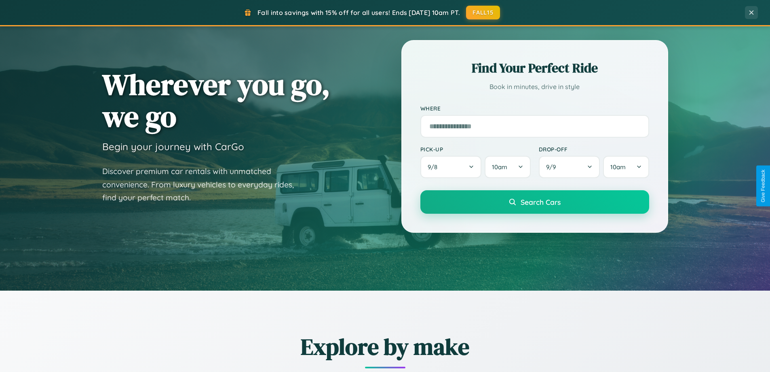 Image resolution: width=770 pixels, height=372 pixels. Describe the element at coordinates (535, 108) in the screenshot. I see `label: Where` at that location.